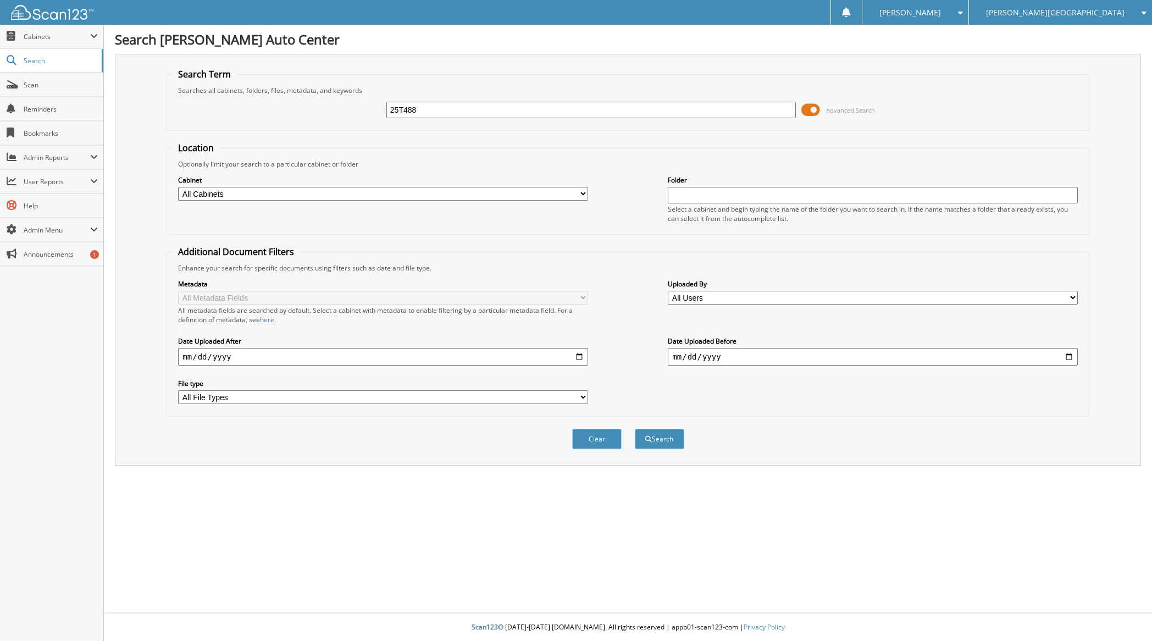  I want to click on span: Scan123, so click(485, 627).